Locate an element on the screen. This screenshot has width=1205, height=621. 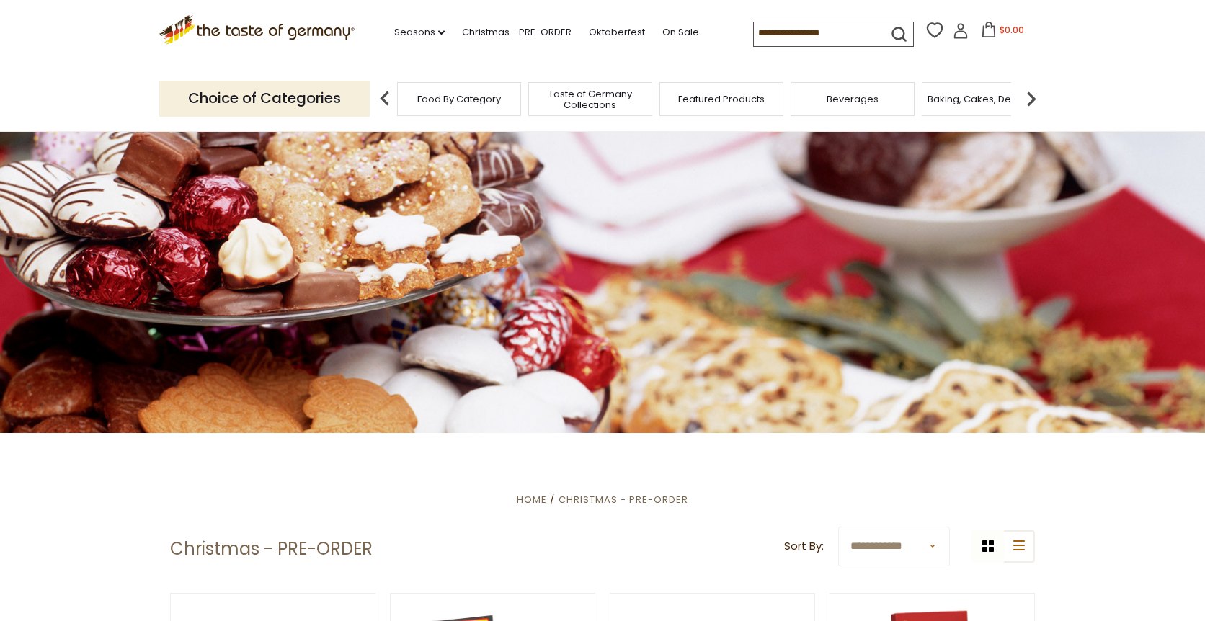
a: On Sale is located at coordinates (680, 32).